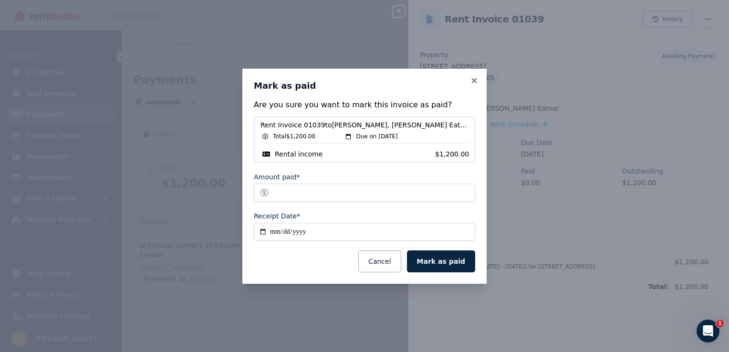 Image resolution: width=729 pixels, height=352 pixels. What do you see at coordinates (452, 154) in the screenshot?
I see `span: $1,200.00` at bounding box center [452, 154].